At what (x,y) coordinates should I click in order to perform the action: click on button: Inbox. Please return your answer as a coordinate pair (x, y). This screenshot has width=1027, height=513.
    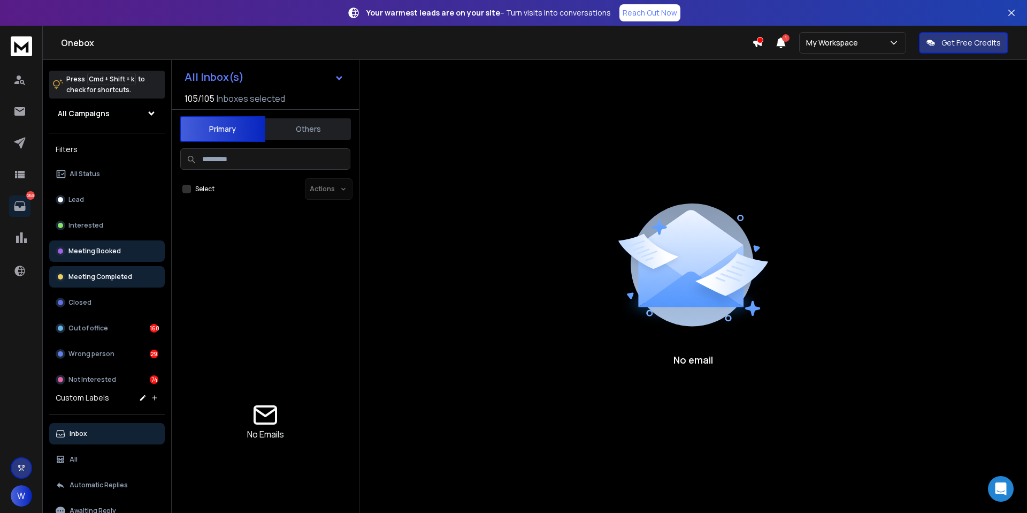
    Looking at the image, I should click on (107, 433).